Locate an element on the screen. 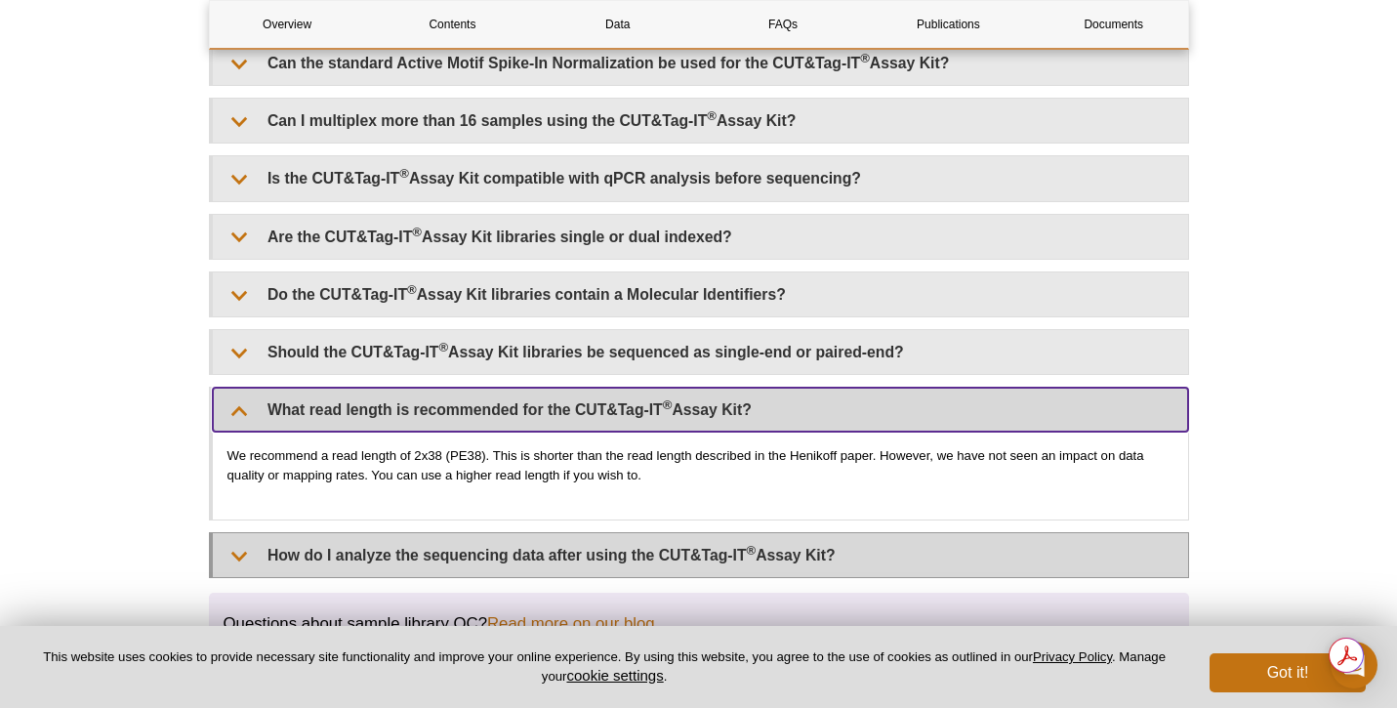 Image resolution: width=1397 pixels, height=708 pixels. a: Contents is located at coordinates (452, 24).